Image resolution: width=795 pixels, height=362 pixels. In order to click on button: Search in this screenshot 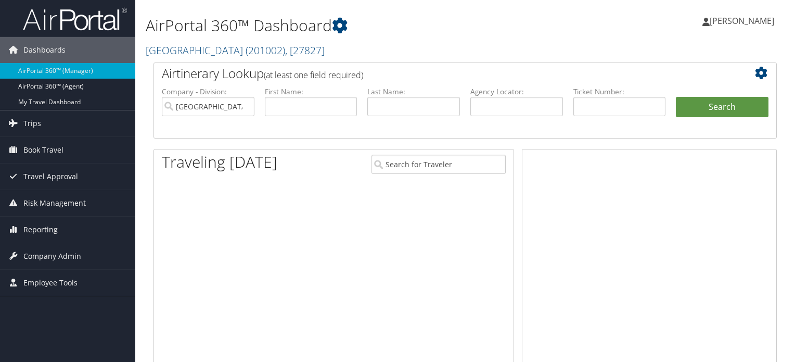, I will do `click(722, 107)`.